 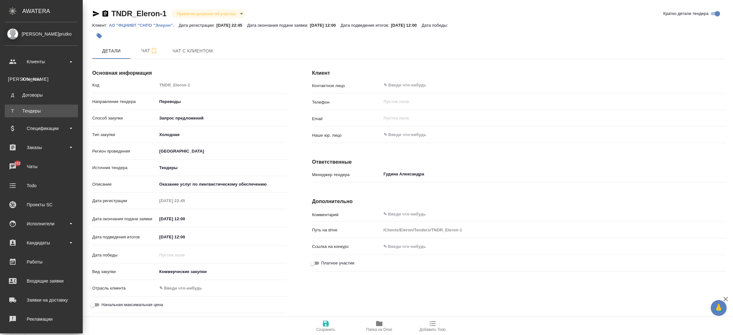 I want to click on button: Скопировать ссылку, so click(x=105, y=14).